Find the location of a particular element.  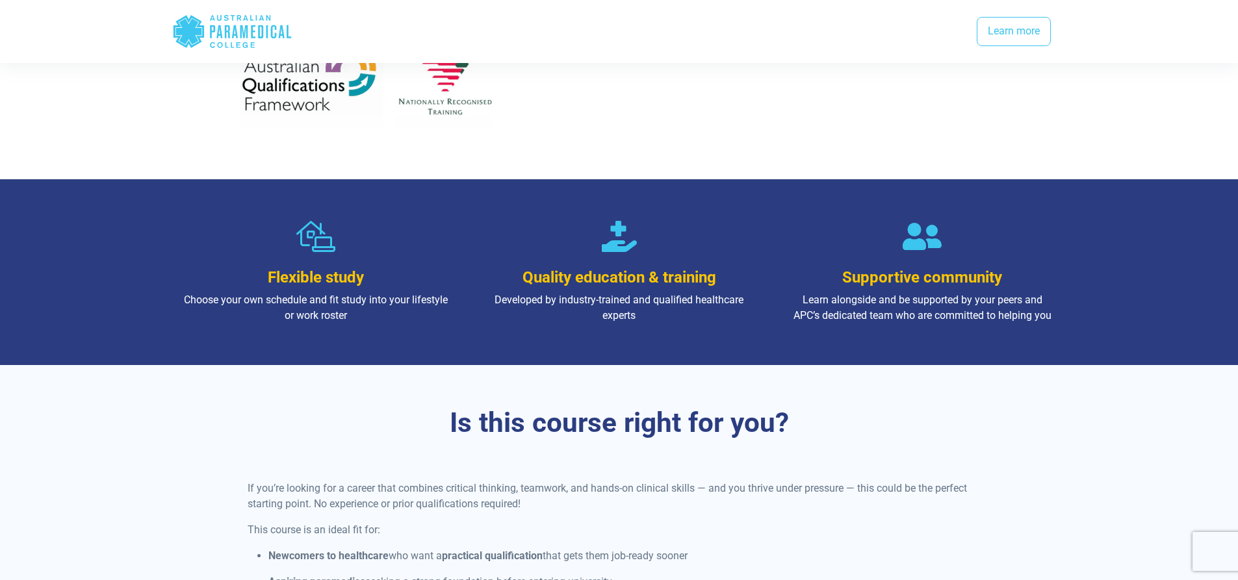

p: Developed by industry-trained and qualified healthcare experts is located at coordinates (619, 308).